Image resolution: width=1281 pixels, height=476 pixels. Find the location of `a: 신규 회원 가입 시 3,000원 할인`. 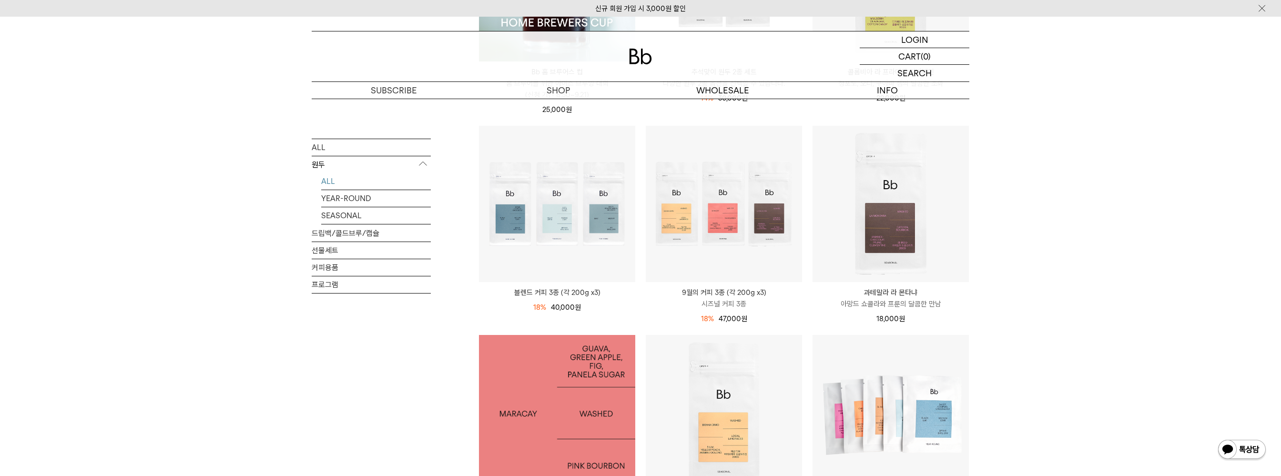

a: 신규 회원 가입 시 3,000원 할인 is located at coordinates (640, 9).